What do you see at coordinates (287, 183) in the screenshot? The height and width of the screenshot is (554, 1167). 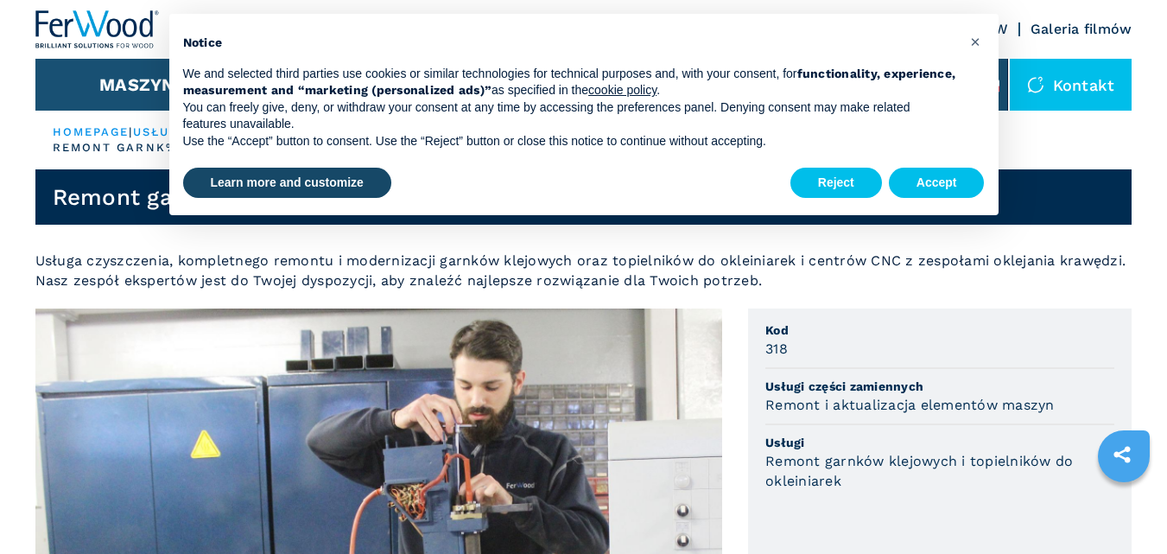 I see `button: Learn more and customize` at bounding box center [287, 183].